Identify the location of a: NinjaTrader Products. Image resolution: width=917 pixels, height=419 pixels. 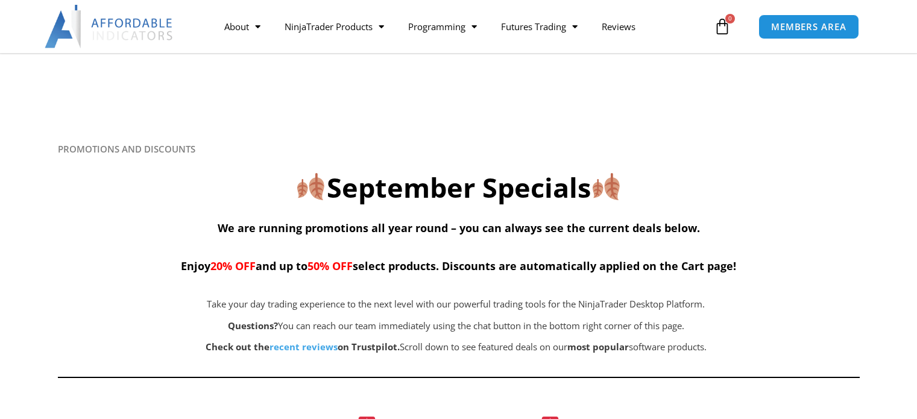
(334, 27).